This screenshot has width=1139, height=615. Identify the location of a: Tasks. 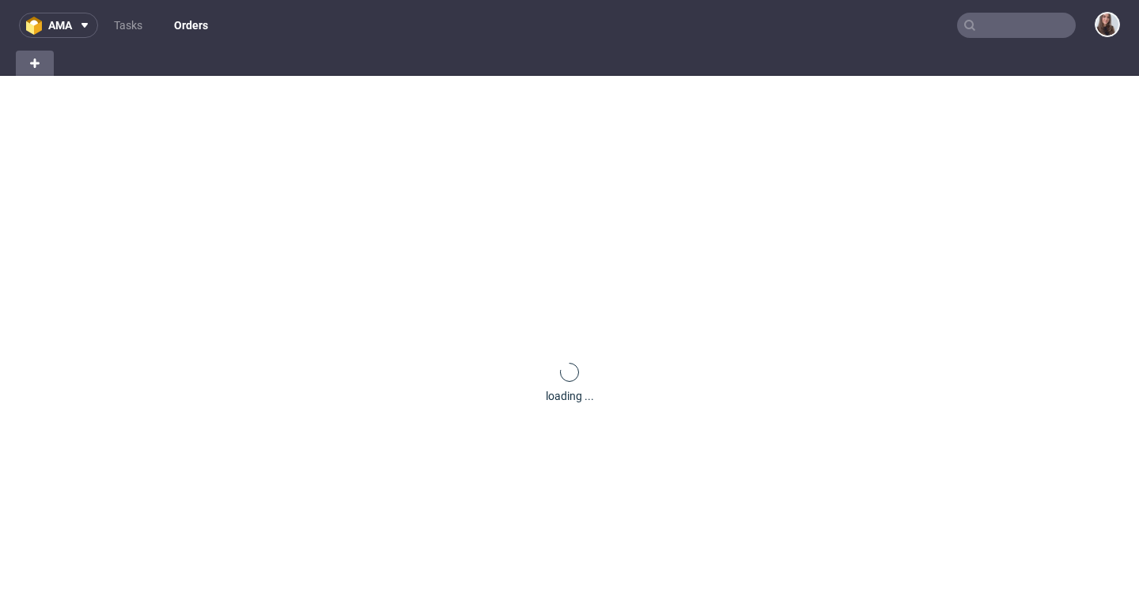
(128, 25).